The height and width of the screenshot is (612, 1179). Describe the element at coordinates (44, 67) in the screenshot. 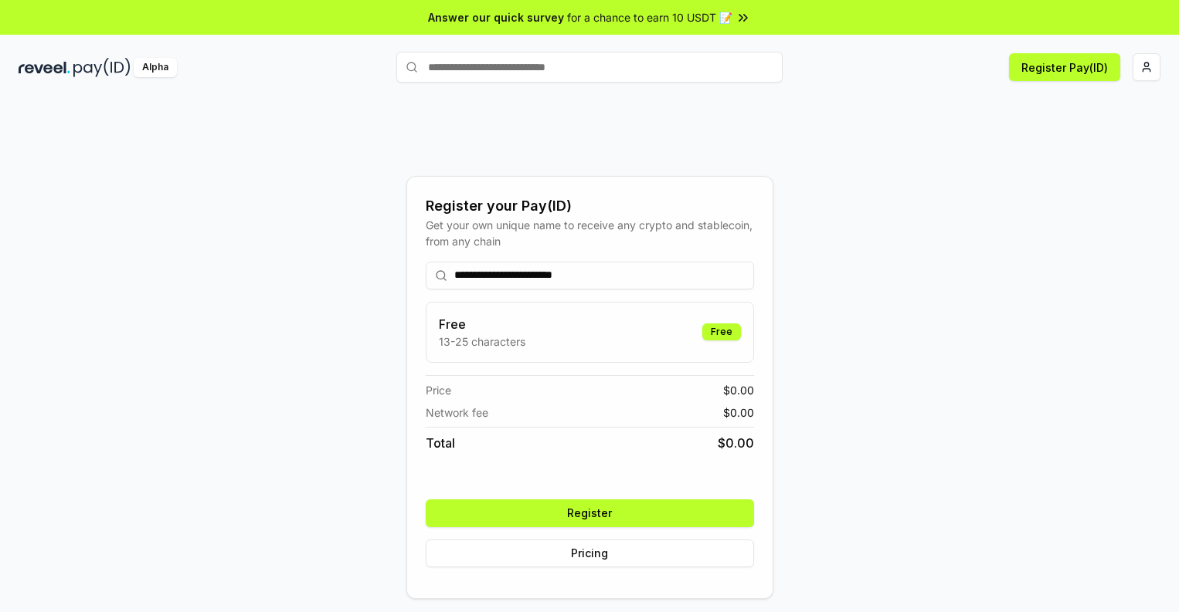

I see `img: reveel_dark` at that location.